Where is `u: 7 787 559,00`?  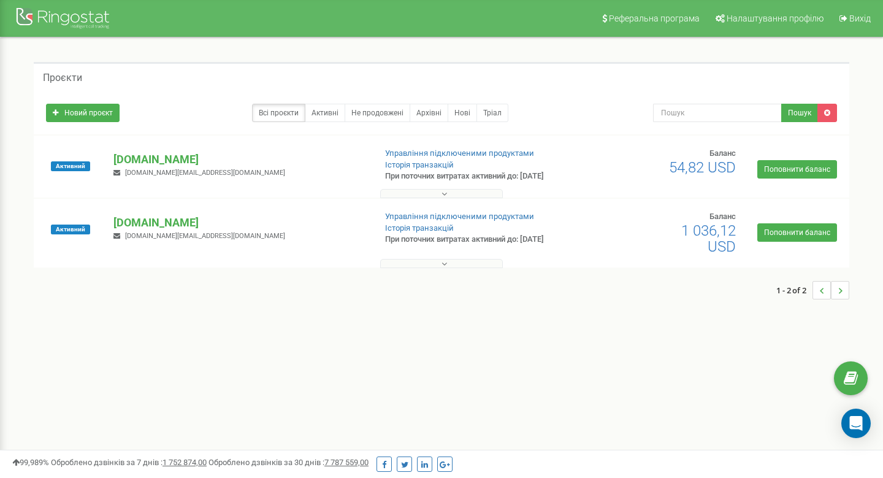 u: 7 787 559,00 is located at coordinates (346, 462).